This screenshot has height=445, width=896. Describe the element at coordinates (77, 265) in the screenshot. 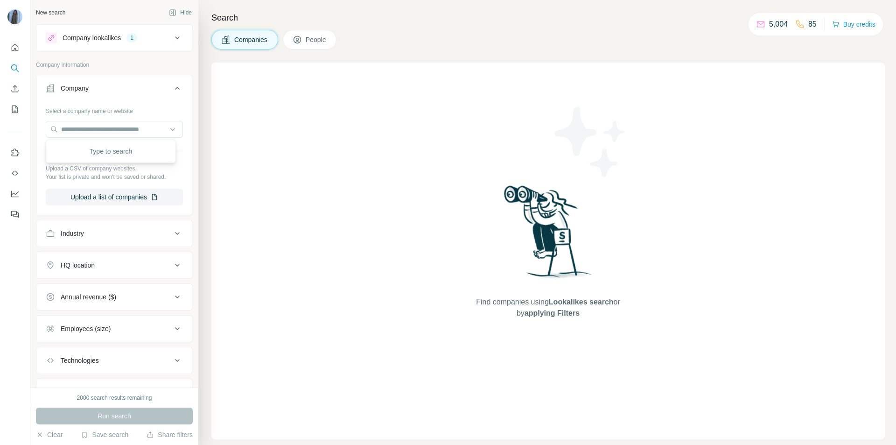

I see `div: HQ location` at that location.